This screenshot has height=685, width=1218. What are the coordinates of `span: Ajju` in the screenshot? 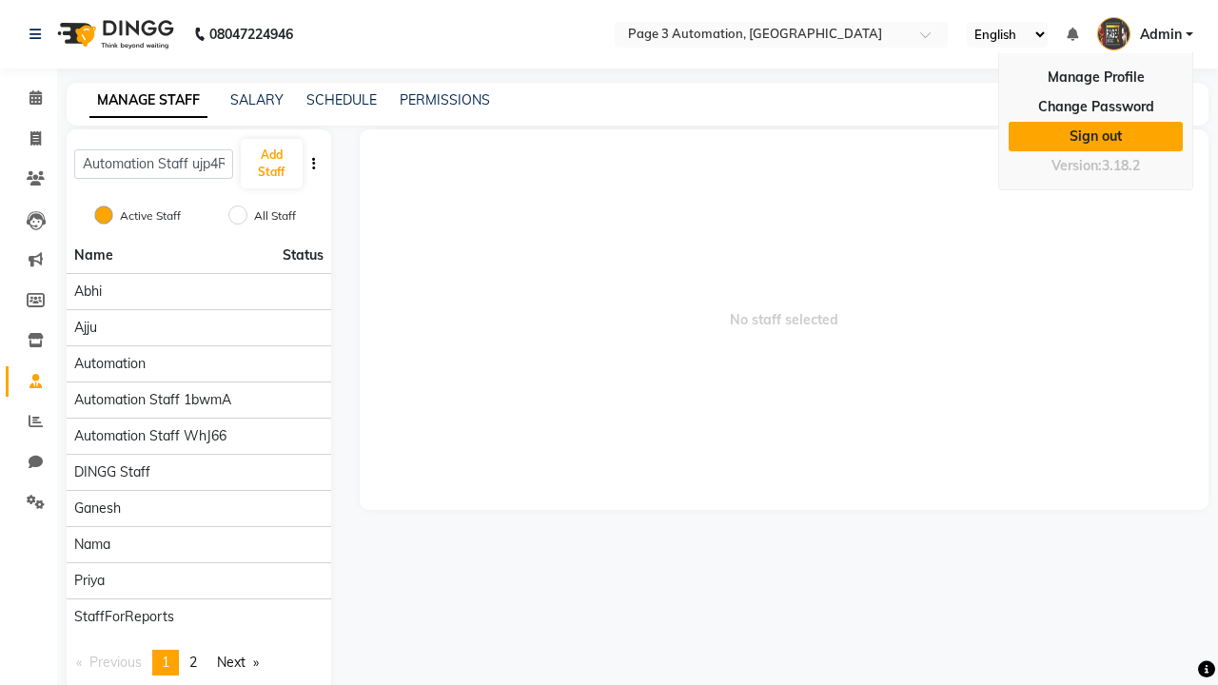 It's located at (86, 327).